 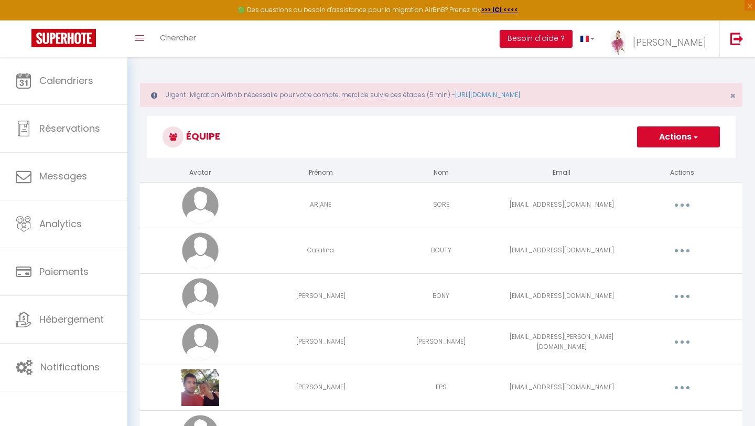 I want to click on th: Prénom, so click(x=321, y=173).